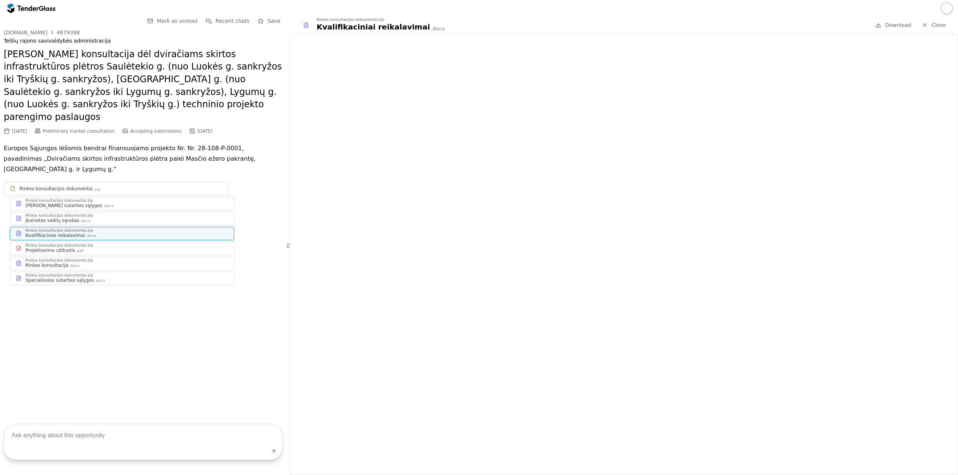 The width and height of the screenshot is (958, 475). Describe the element at coordinates (156, 131) in the screenshot. I see `span: Accepting submissions` at that location.